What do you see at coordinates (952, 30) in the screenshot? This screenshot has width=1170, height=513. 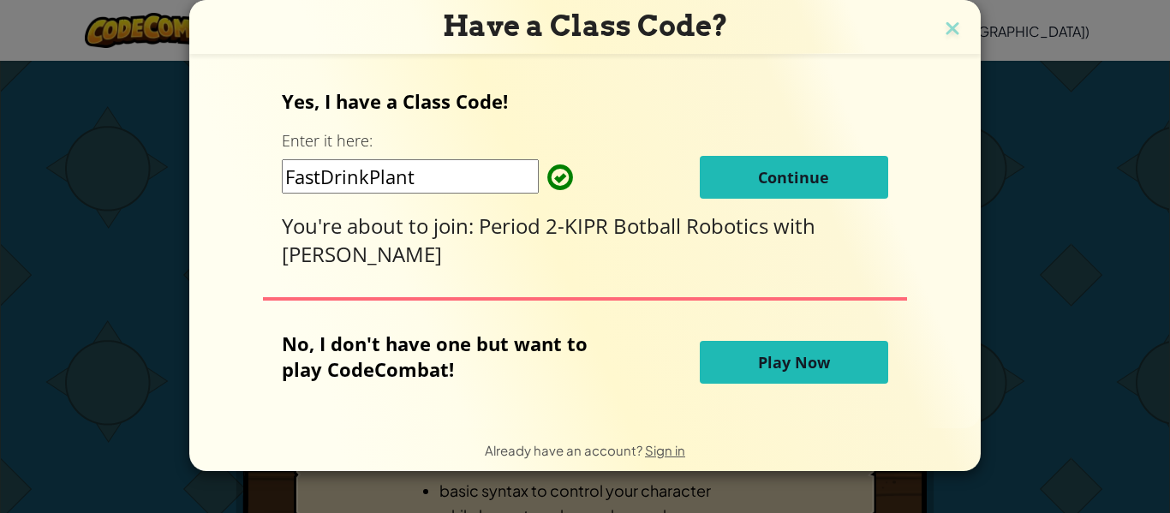 I see `img: close icon` at bounding box center [952, 30].